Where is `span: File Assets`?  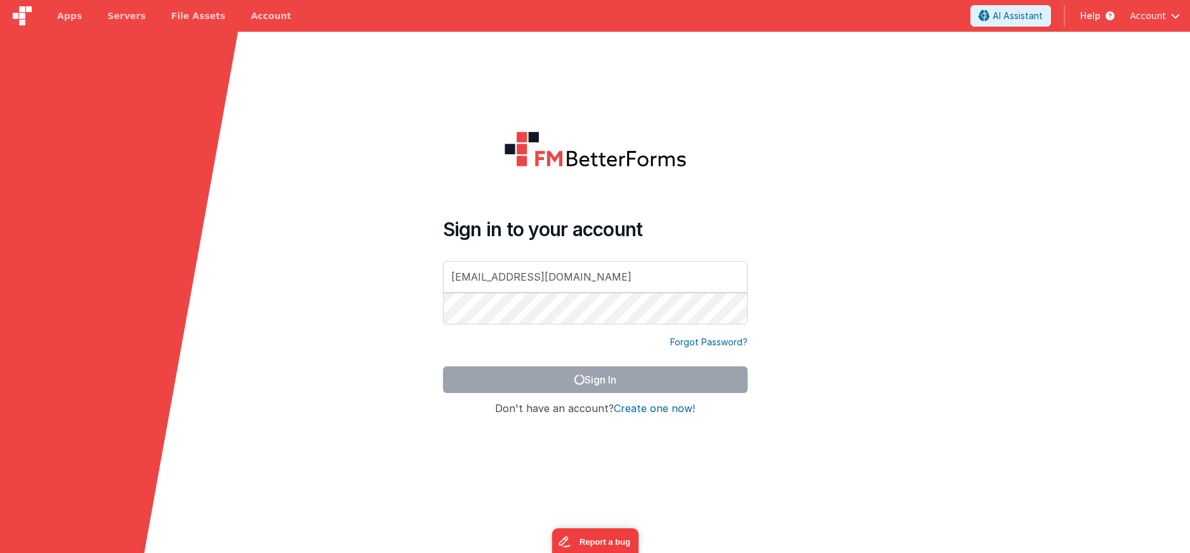
span: File Assets is located at coordinates (199, 16).